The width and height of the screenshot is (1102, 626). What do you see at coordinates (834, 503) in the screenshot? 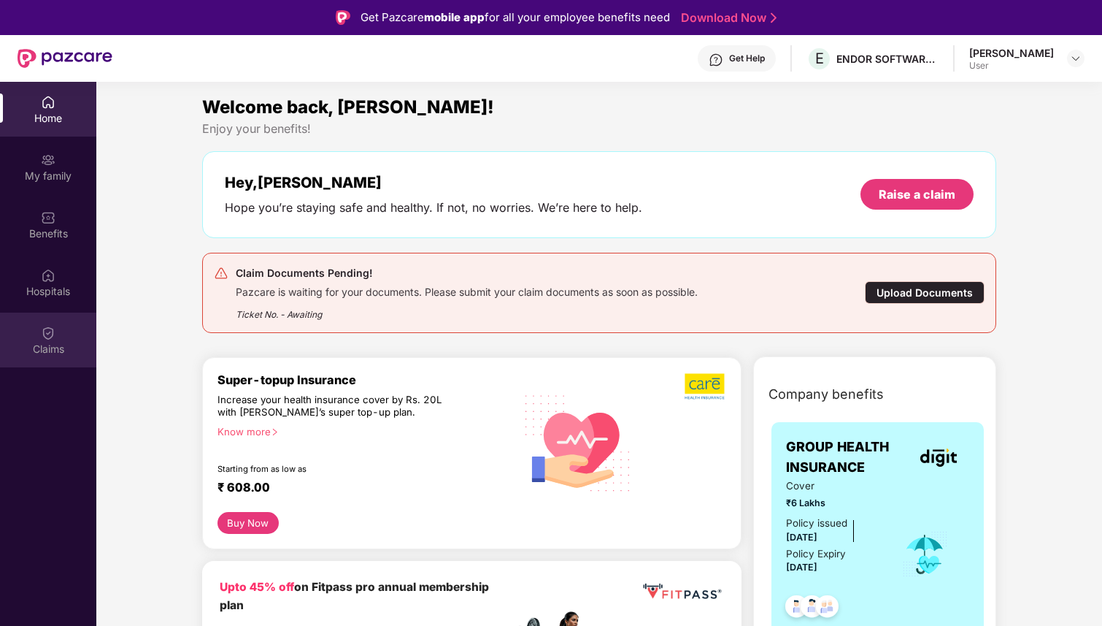
I see `span: ₹6 Lakhs` at bounding box center [834, 503].